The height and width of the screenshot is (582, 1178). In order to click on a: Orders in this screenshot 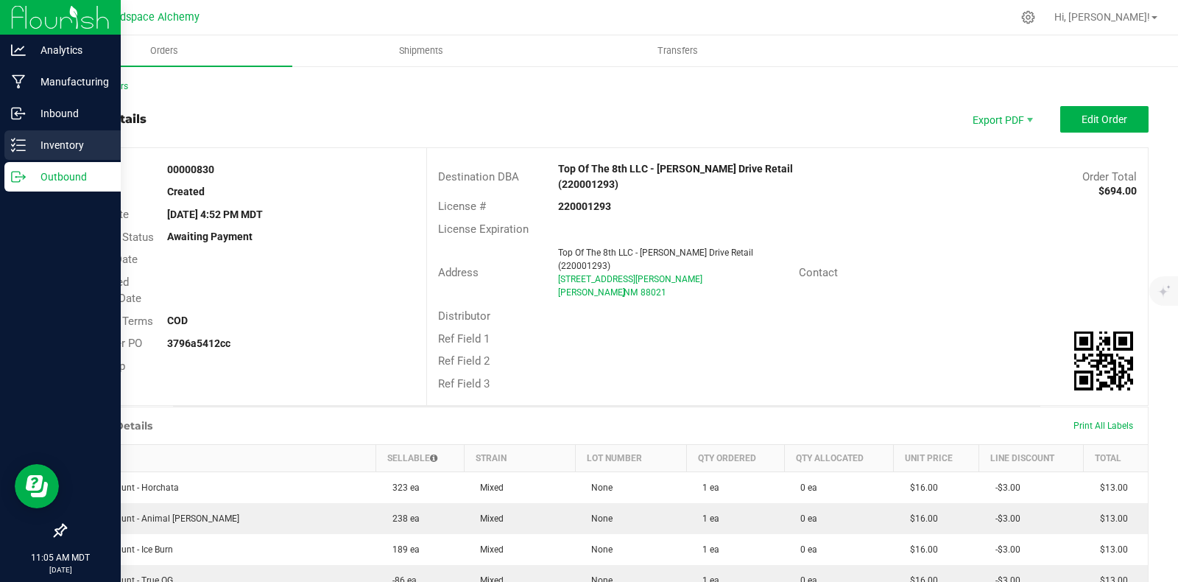, I will do `click(163, 51)`.